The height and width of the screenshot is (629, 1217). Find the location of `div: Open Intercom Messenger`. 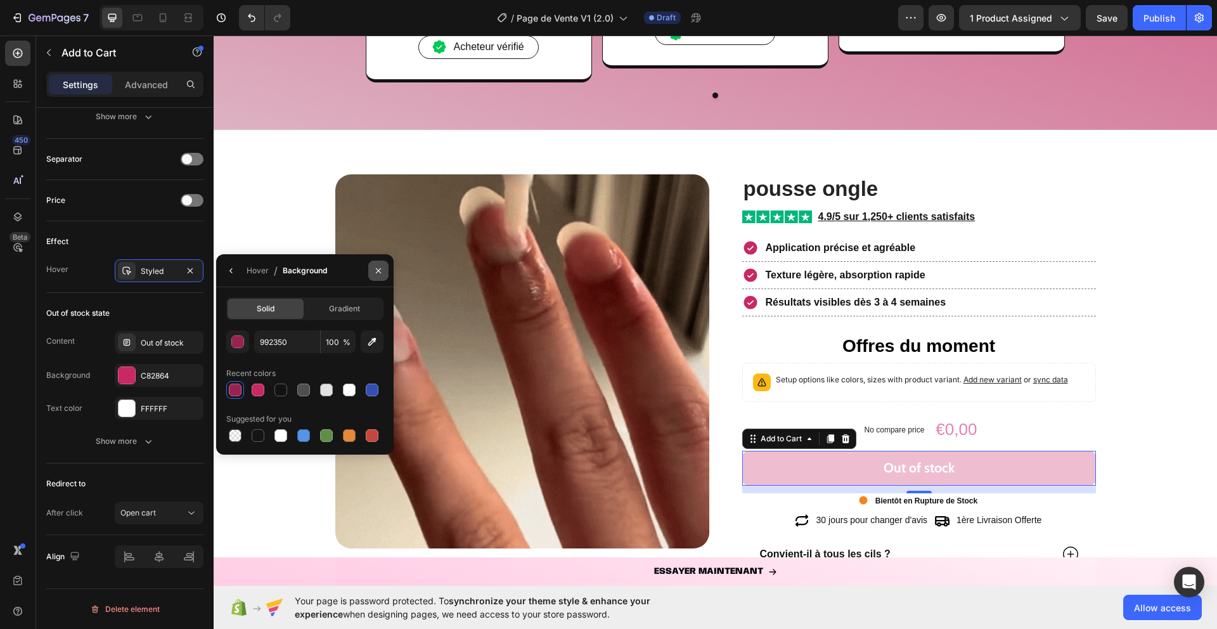

div: Open Intercom Messenger is located at coordinates (1189, 582).